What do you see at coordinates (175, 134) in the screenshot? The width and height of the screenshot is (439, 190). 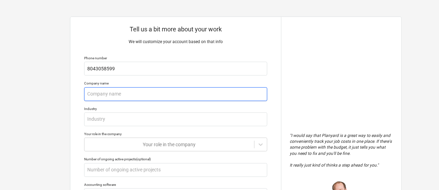 I see `div: Your role in the company` at bounding box center [175, 134].